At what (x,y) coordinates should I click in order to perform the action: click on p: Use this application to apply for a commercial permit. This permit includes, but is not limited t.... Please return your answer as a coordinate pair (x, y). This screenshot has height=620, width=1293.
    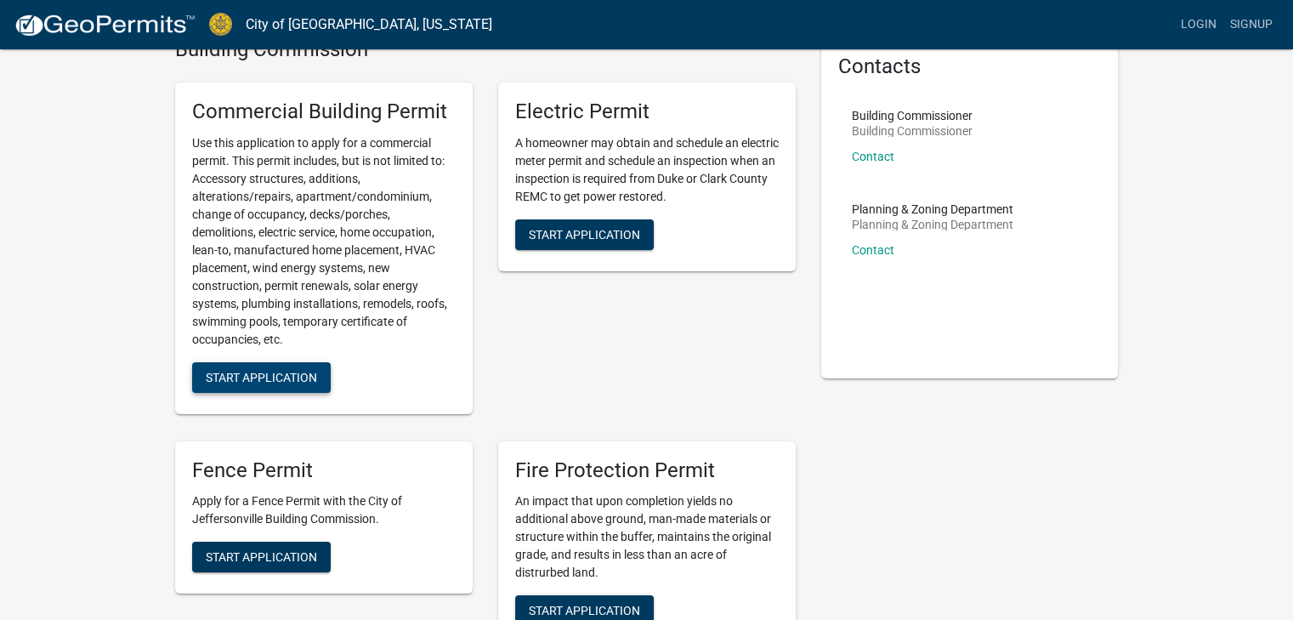
    Looking at the image, I should click on (324, 241).